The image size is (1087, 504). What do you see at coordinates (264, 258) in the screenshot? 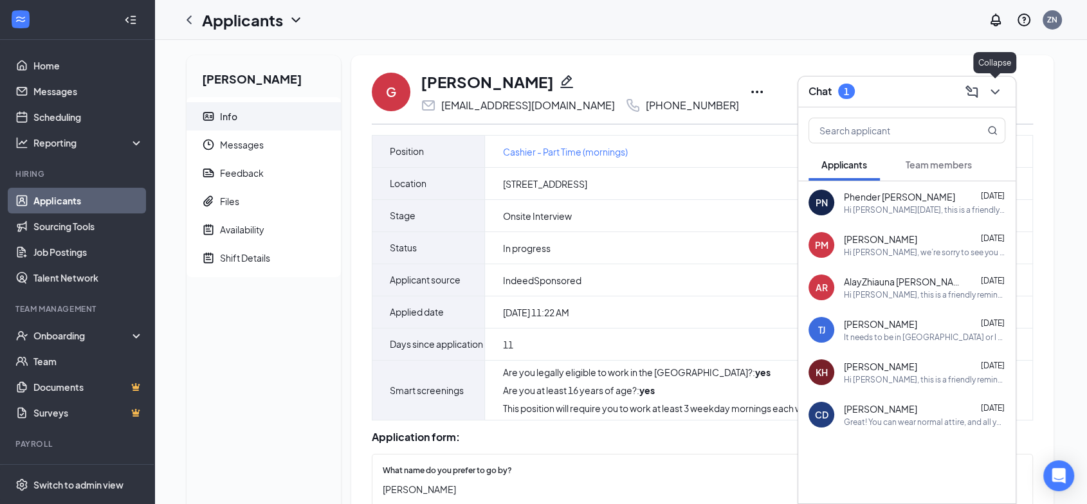
I see `a: NoteActiveShift Details` at bounding box center [264, 258].